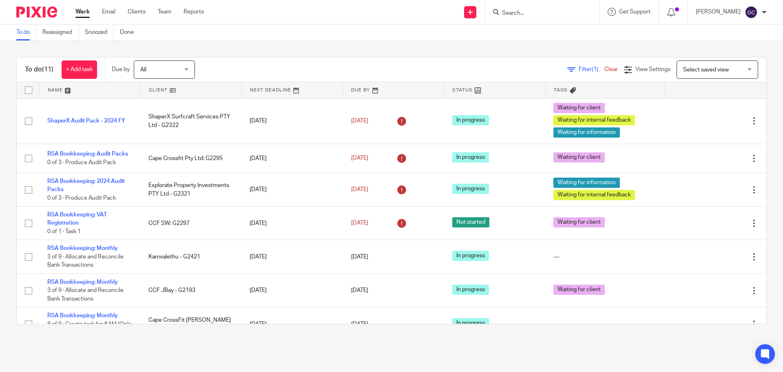  I want to click on a: RSA Bookkeeping: 2024 Audit Packs, so click(86, 185).